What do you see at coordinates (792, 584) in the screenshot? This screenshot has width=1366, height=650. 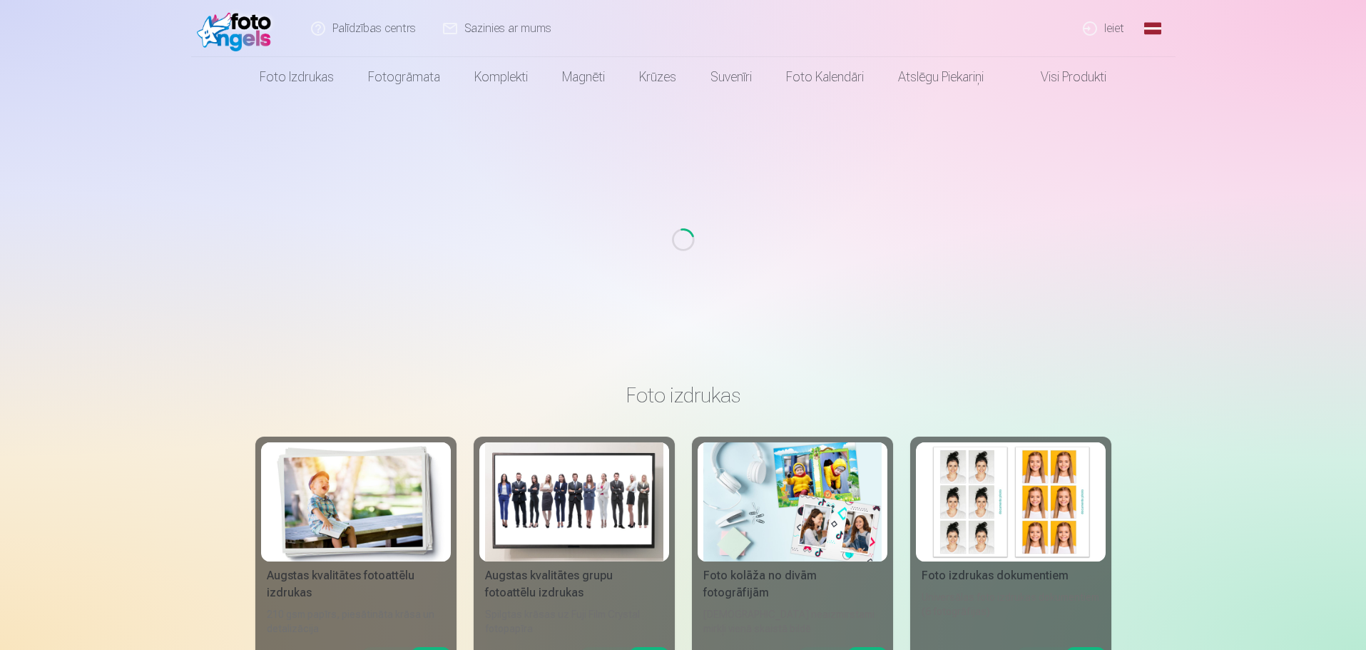 I see `div: Foto kolāža no divām fotogrāfijām` at bounding box center [792, 584].